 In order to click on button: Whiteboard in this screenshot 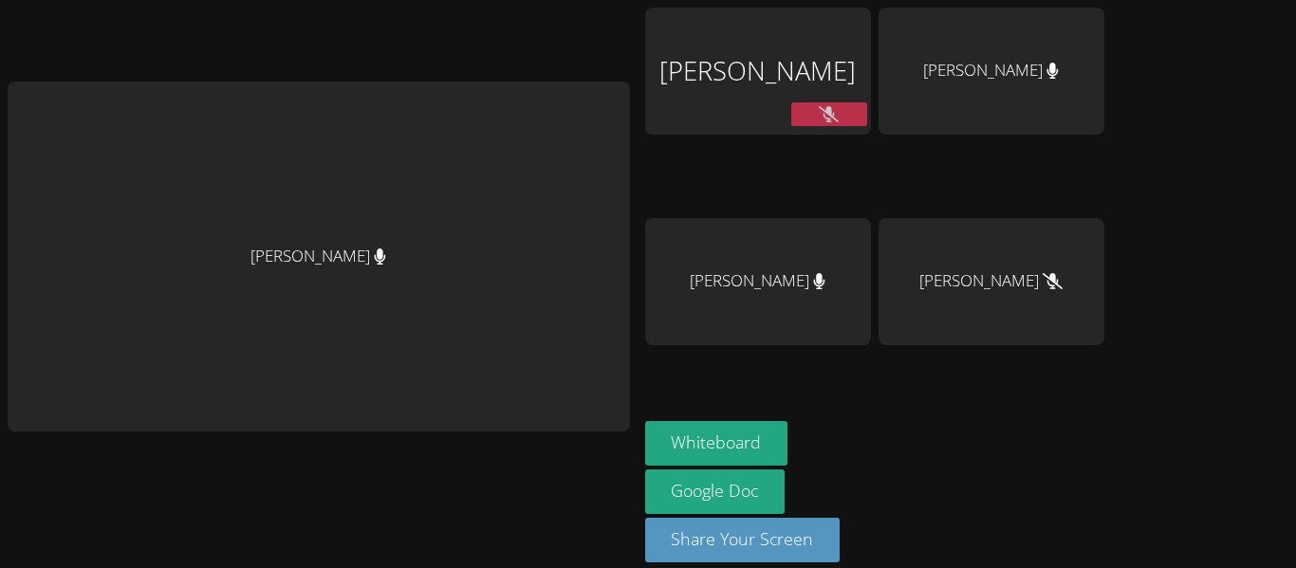, I will do `click(716, 443)`.